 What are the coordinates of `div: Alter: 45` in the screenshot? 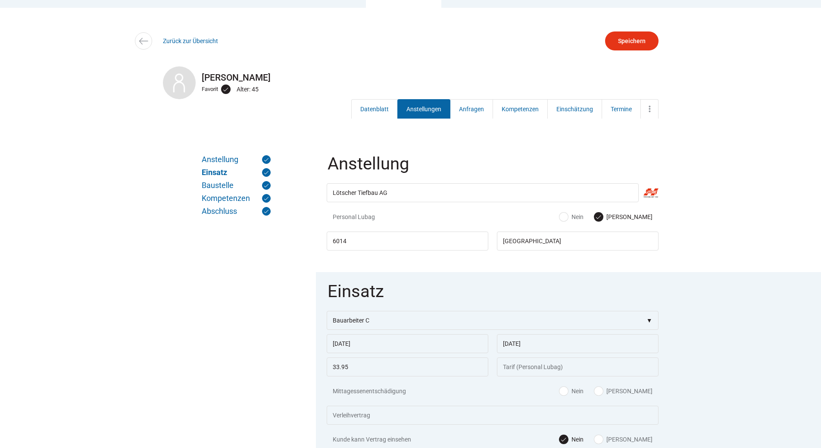 It's located at (249, 89).